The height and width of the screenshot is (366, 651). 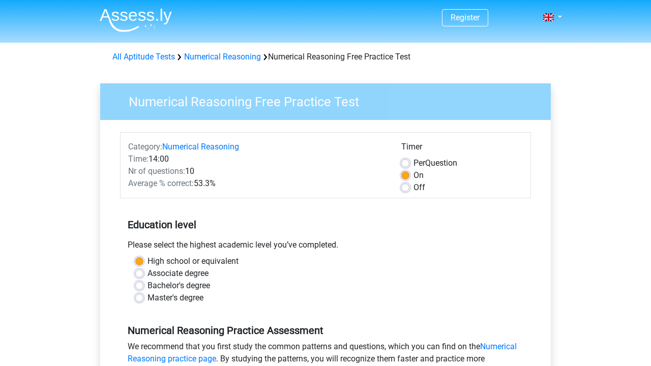 I want to click on div: Numerical Reasoning Free Practice Test, so click(x=325, y=57).